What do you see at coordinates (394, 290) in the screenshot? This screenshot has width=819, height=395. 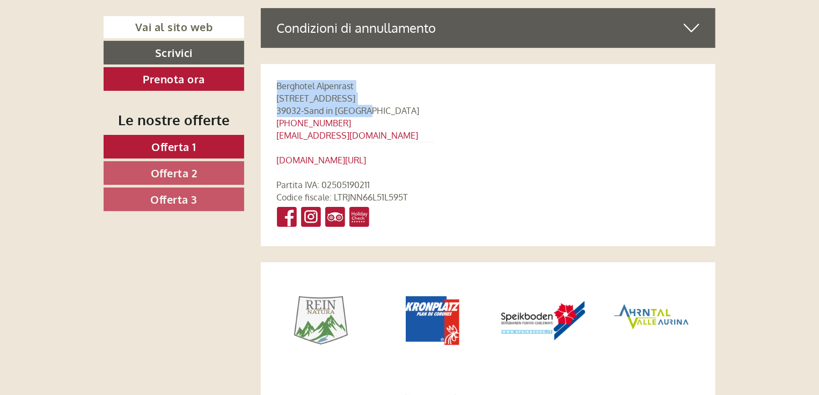 I see `button: Invia` at bounding box center [394, 290].